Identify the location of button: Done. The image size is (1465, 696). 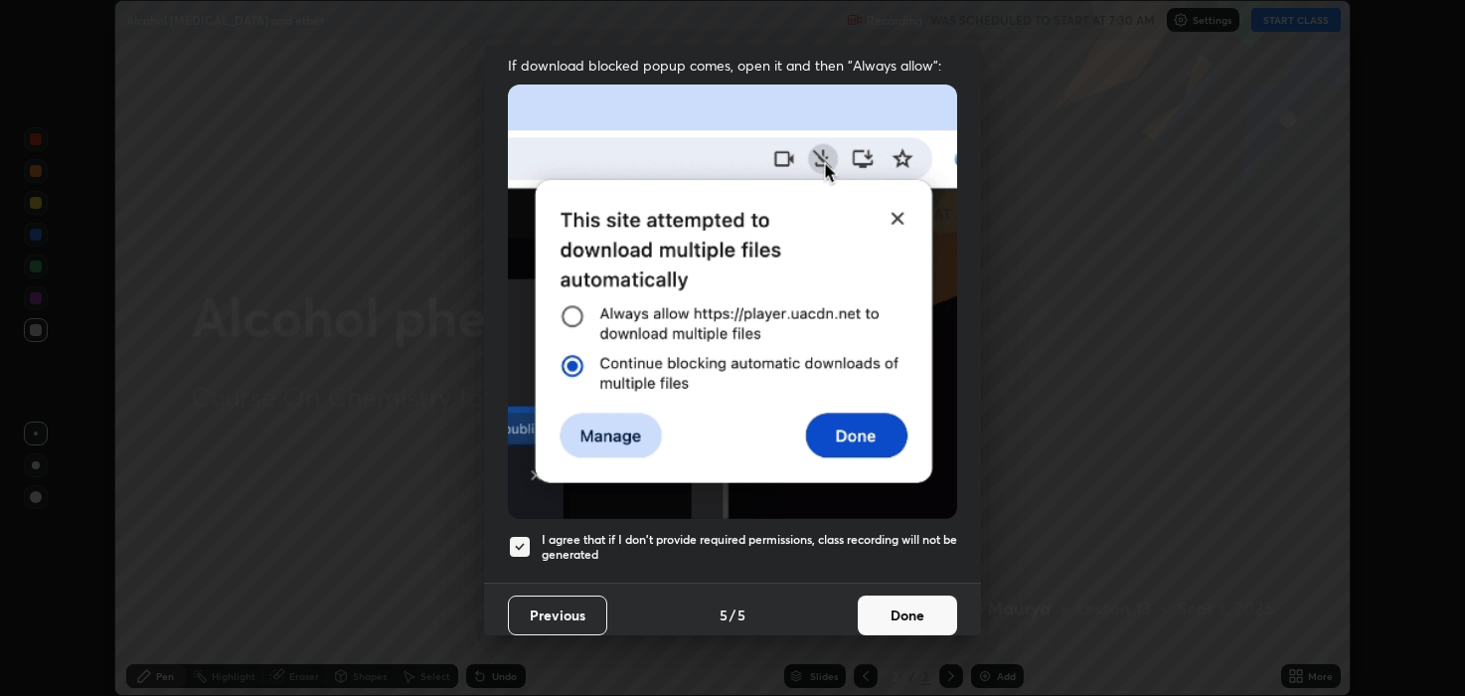
(907, 615).